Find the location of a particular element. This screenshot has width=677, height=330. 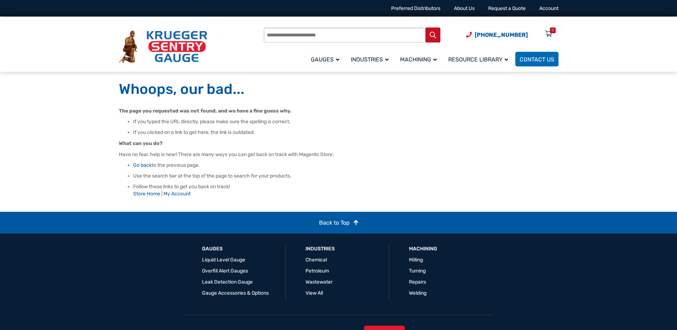

li: Use the search bar at the top of the page to search for your products. is located at coordinates (346, 176).